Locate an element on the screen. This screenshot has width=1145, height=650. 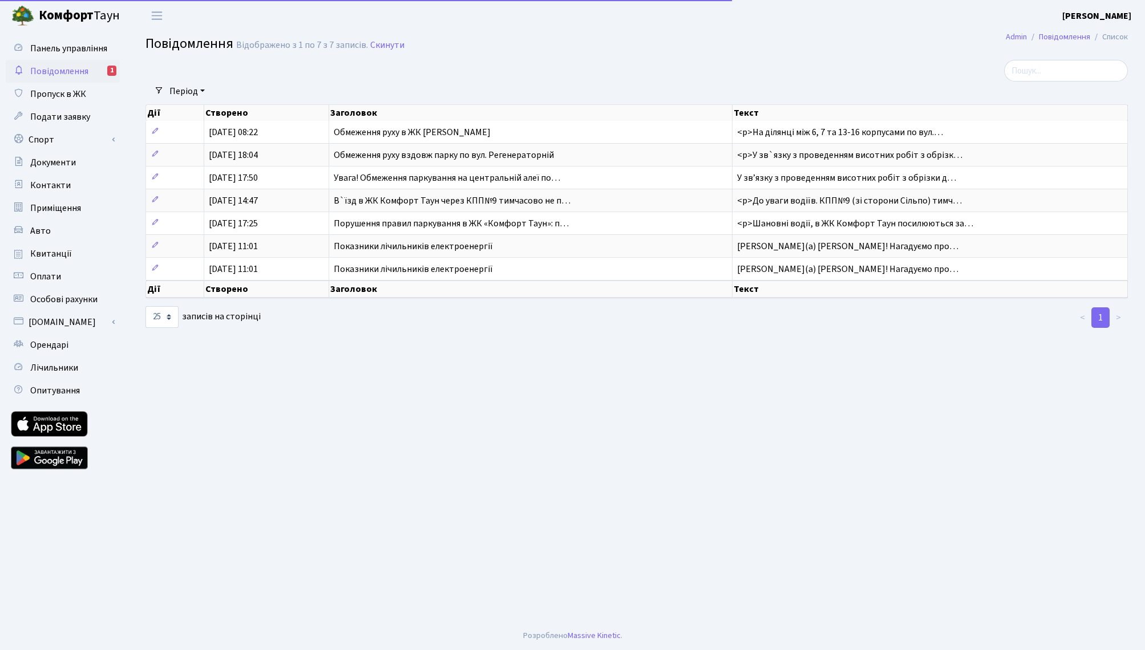
span: Оплати is located at coordinates (46, 277).